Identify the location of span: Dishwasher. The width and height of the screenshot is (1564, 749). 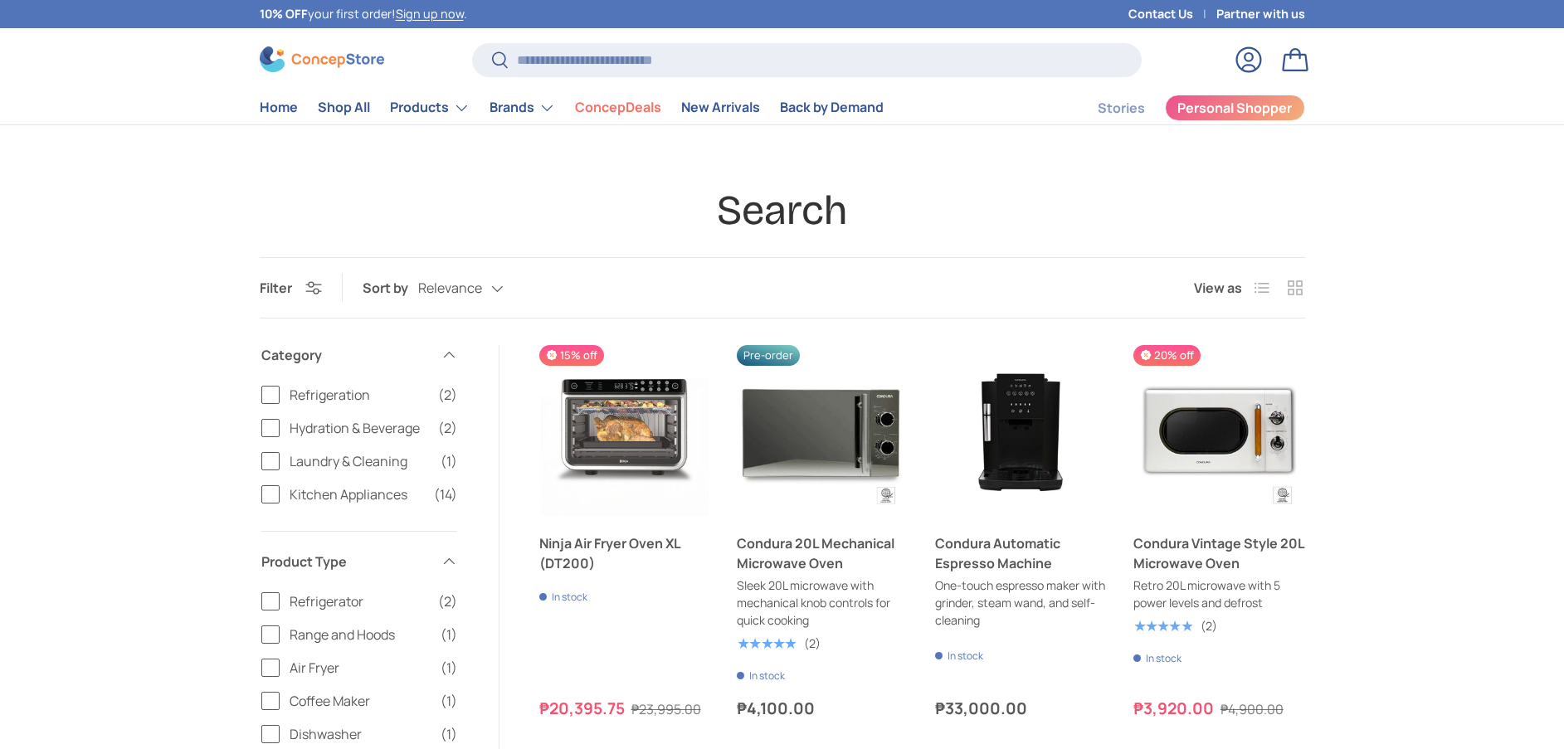
(360, 734).